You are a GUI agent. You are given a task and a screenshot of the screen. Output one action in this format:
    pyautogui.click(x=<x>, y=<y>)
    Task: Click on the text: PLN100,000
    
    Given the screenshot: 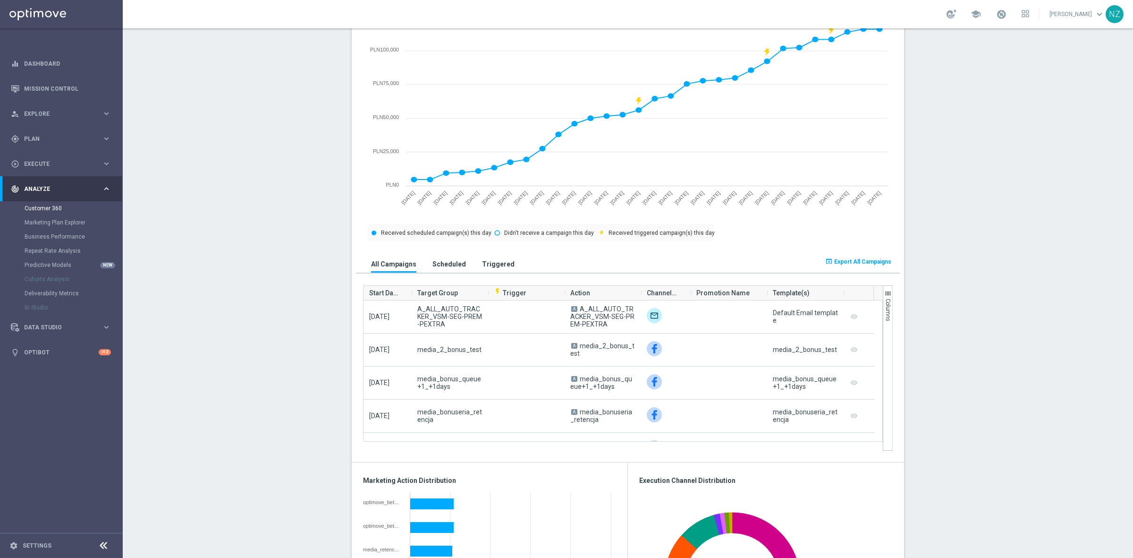 What is the action you would take?
    pyautogui.click(x=384, y=50)
    